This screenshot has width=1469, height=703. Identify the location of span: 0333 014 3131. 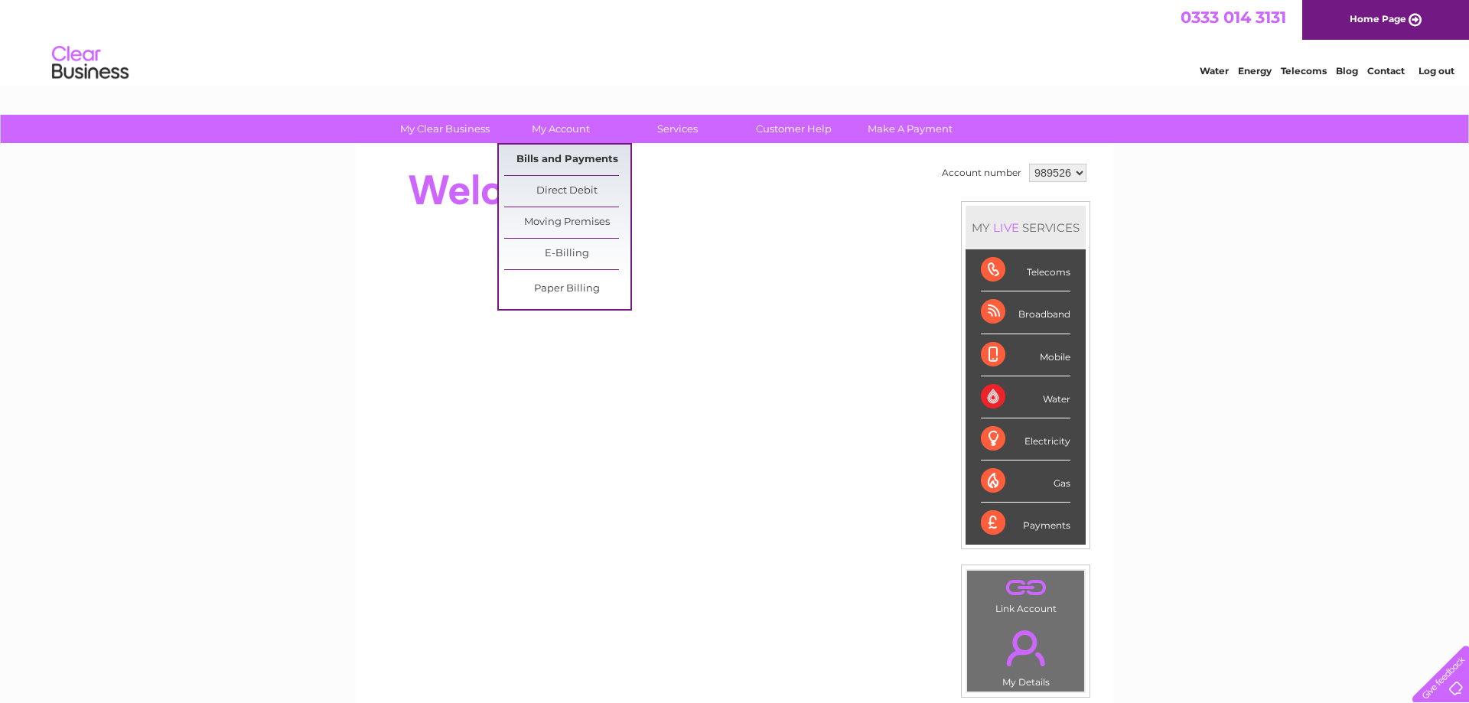
(1233, 17).